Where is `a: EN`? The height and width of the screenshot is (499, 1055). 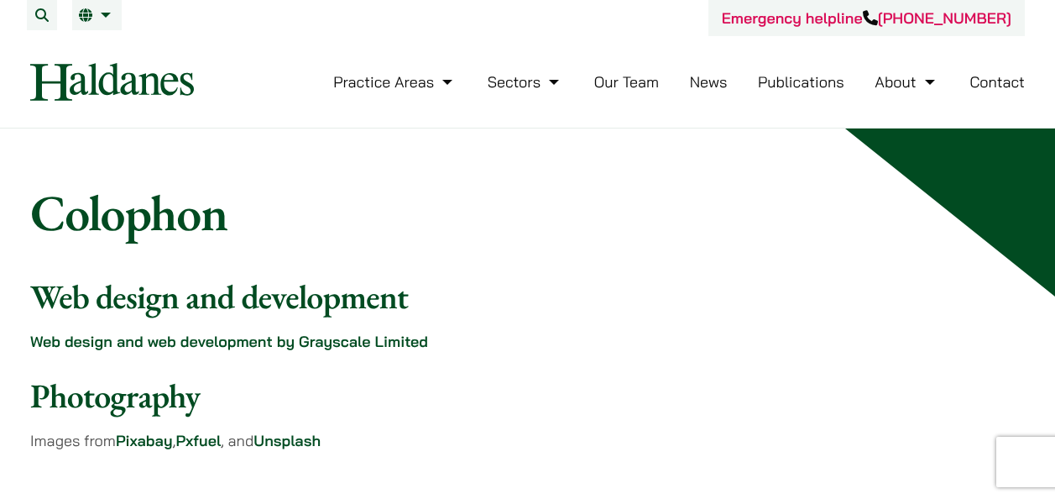 a: EN is located at coordinates (97, 15).